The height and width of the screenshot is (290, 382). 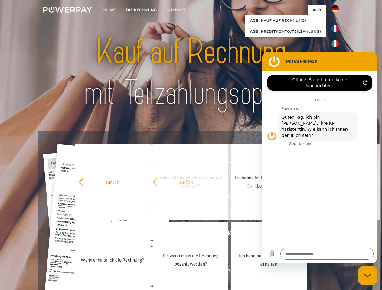 I want to click on img: title-powerpay_de.svg, so click(x=191, y=72).